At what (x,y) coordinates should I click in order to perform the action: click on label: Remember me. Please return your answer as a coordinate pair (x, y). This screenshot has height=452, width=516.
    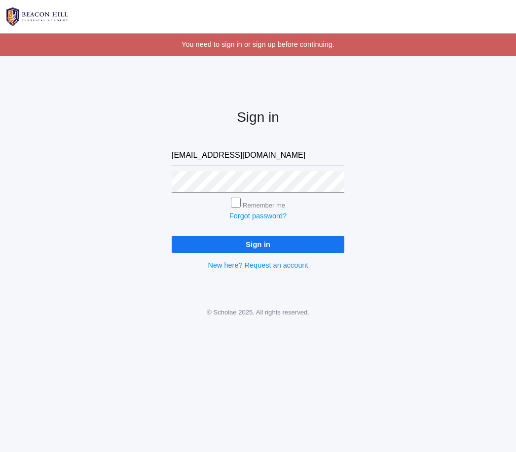
    Looking at the image, I should click on (264, 205).